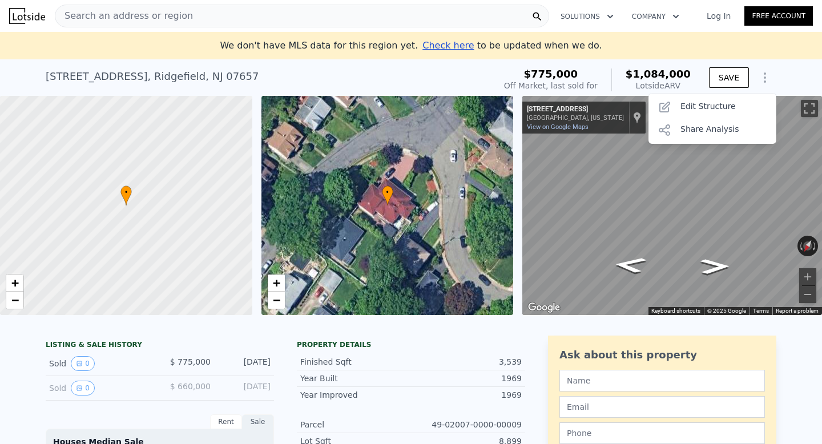 This screenshot has width=822, height=444. Describe the element at coordinates (467, 425) in the screenshot. I see `div: 49-02007-0000-00009` at that location.